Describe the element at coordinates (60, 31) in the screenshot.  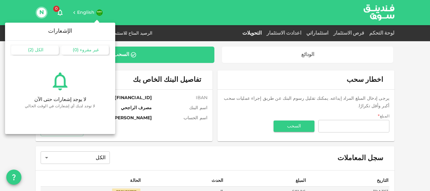
I see `span: الإشعارات` at that location.